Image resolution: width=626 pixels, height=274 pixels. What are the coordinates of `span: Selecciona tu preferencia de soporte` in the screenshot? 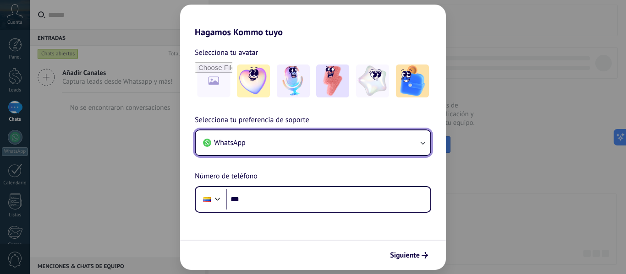 It's located at (252, 120).